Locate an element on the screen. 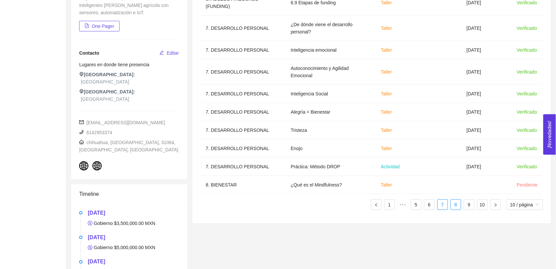 This screenshot has height=269, width=556. li: 5 páginas previas is located at coordinates (403, 205).